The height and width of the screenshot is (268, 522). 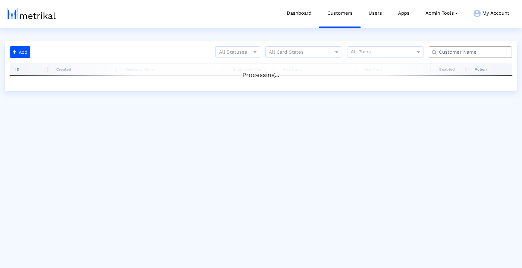 What do you see at coordinates (261, 71) in the screenshot?
I see `div: Processing...` at bounding box center [261, 71].